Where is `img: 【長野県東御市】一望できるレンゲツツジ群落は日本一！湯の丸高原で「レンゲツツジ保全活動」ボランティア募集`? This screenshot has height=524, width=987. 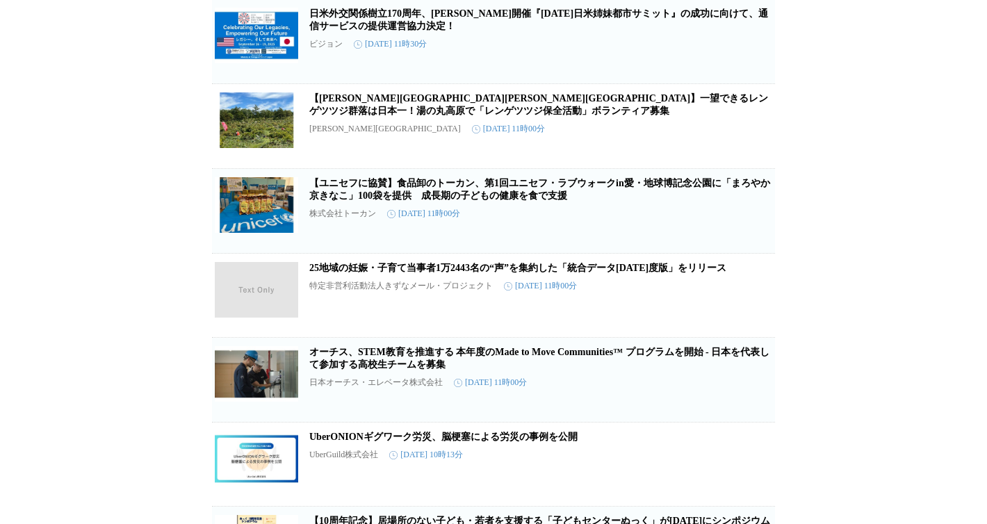 img: 【長野県東御市】一望できるレンゲツツジ群落は日本一！湯の丸高原で「レンゲツツジ保全活動」ボランティア募集 is located at coordinates (256, 120).